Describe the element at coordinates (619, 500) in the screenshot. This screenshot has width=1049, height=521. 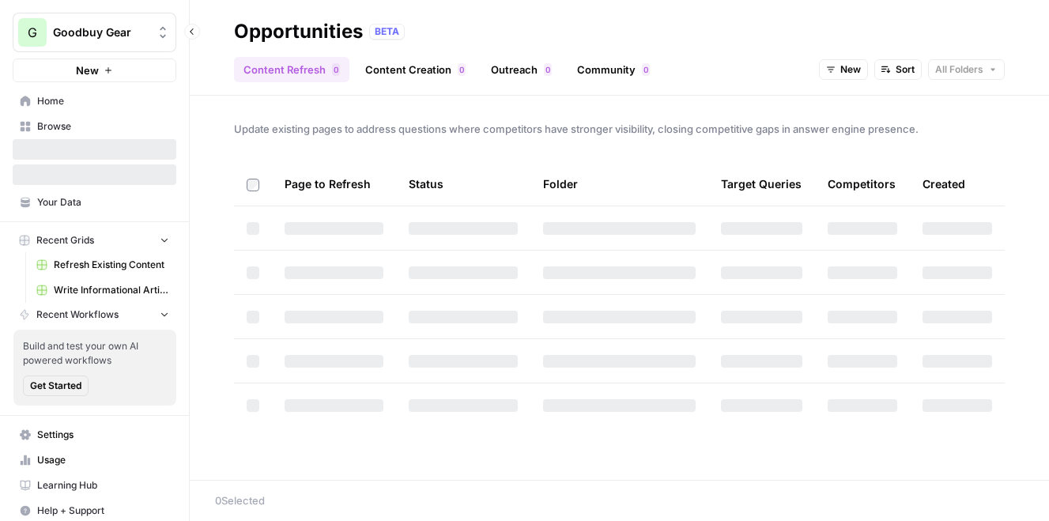
I see `div: 0 Selected` at that location.